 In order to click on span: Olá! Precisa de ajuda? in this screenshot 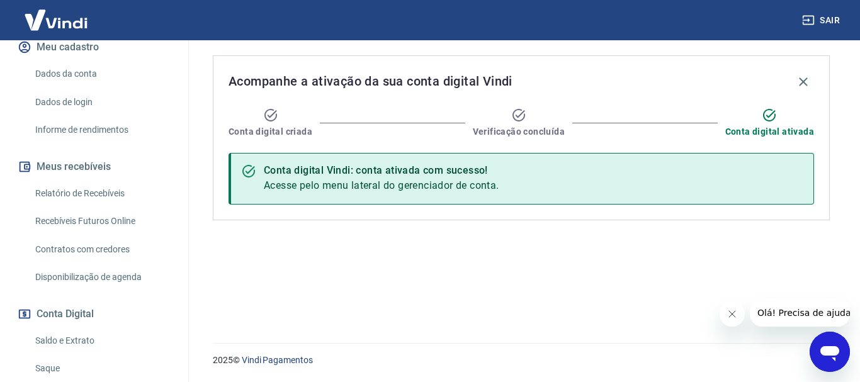, I will do `click(57, 14)`.